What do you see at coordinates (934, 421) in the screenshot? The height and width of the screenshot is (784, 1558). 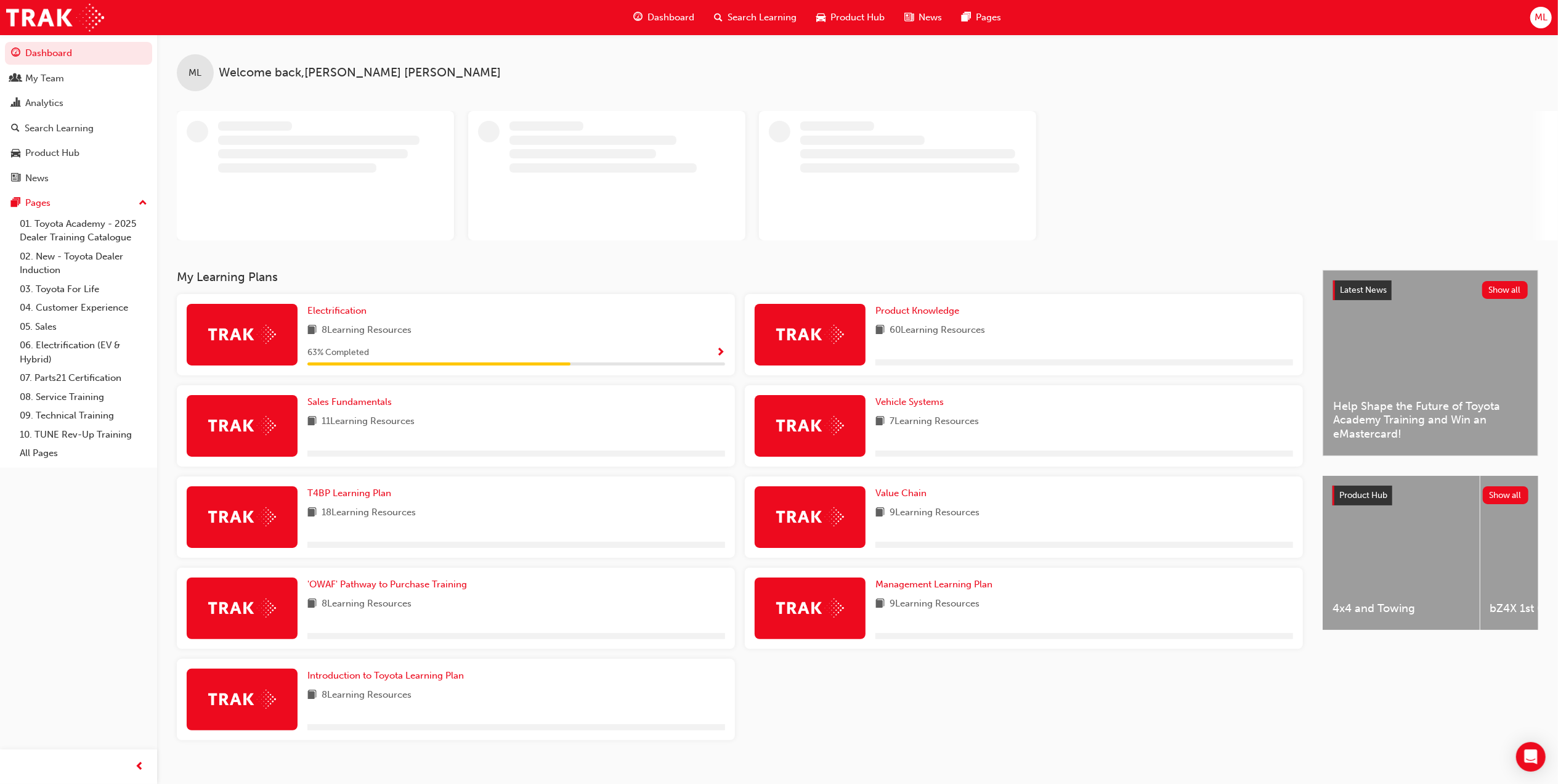 I see `span: 7 Learning Resources` at bounding box center [934, 421].